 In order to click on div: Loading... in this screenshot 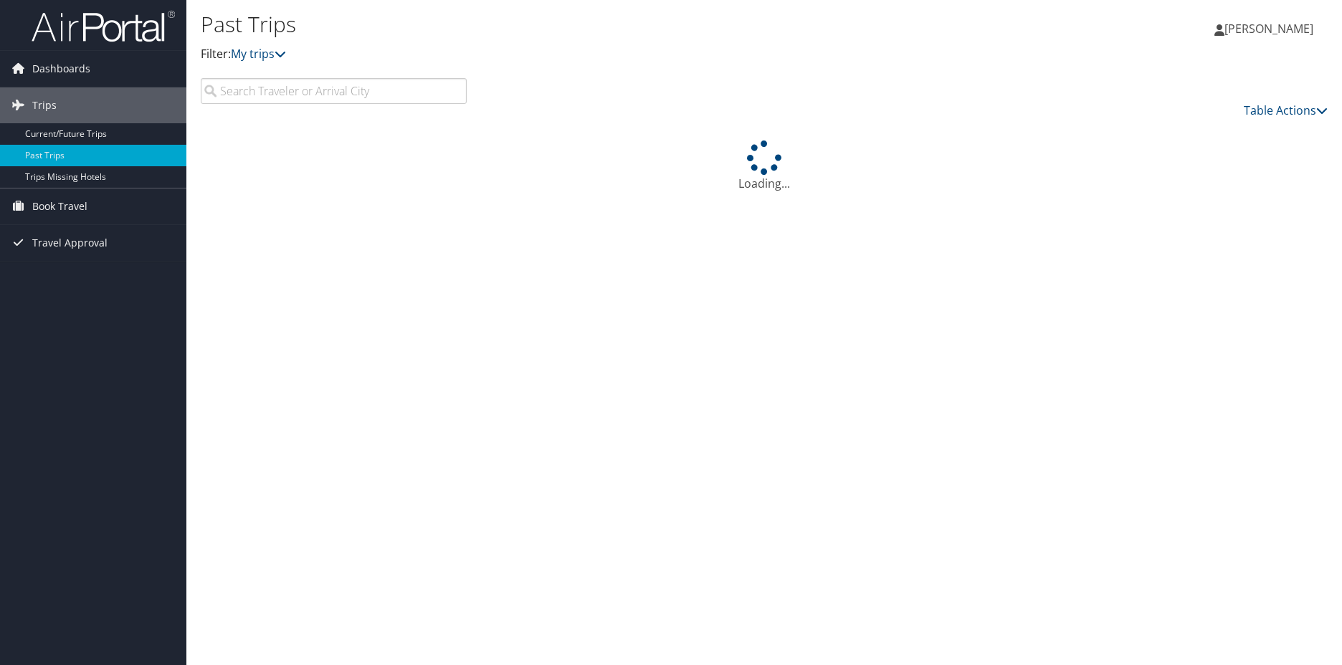, I will do `click(764, 166)`.